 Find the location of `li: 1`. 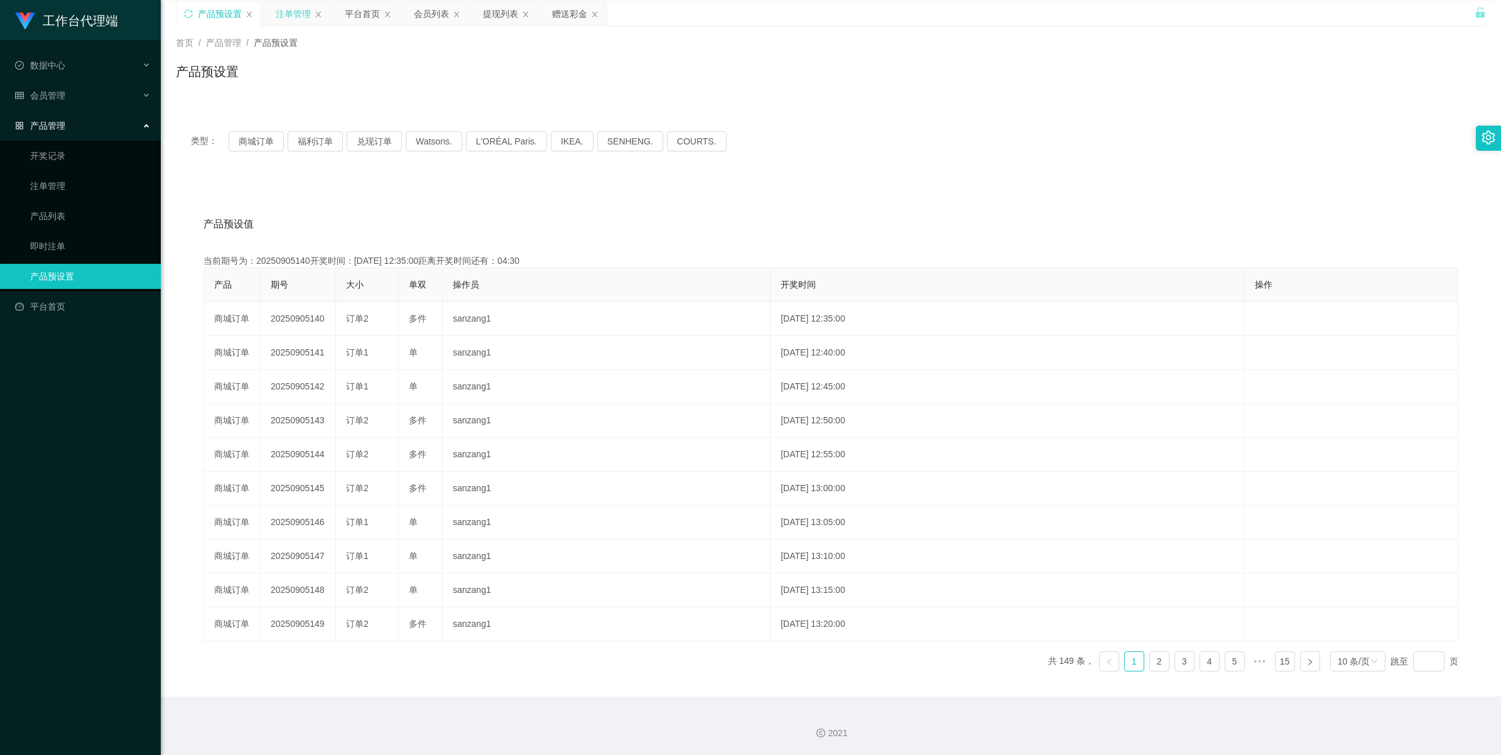

li: 1 is located at coordinates (1134, 661).